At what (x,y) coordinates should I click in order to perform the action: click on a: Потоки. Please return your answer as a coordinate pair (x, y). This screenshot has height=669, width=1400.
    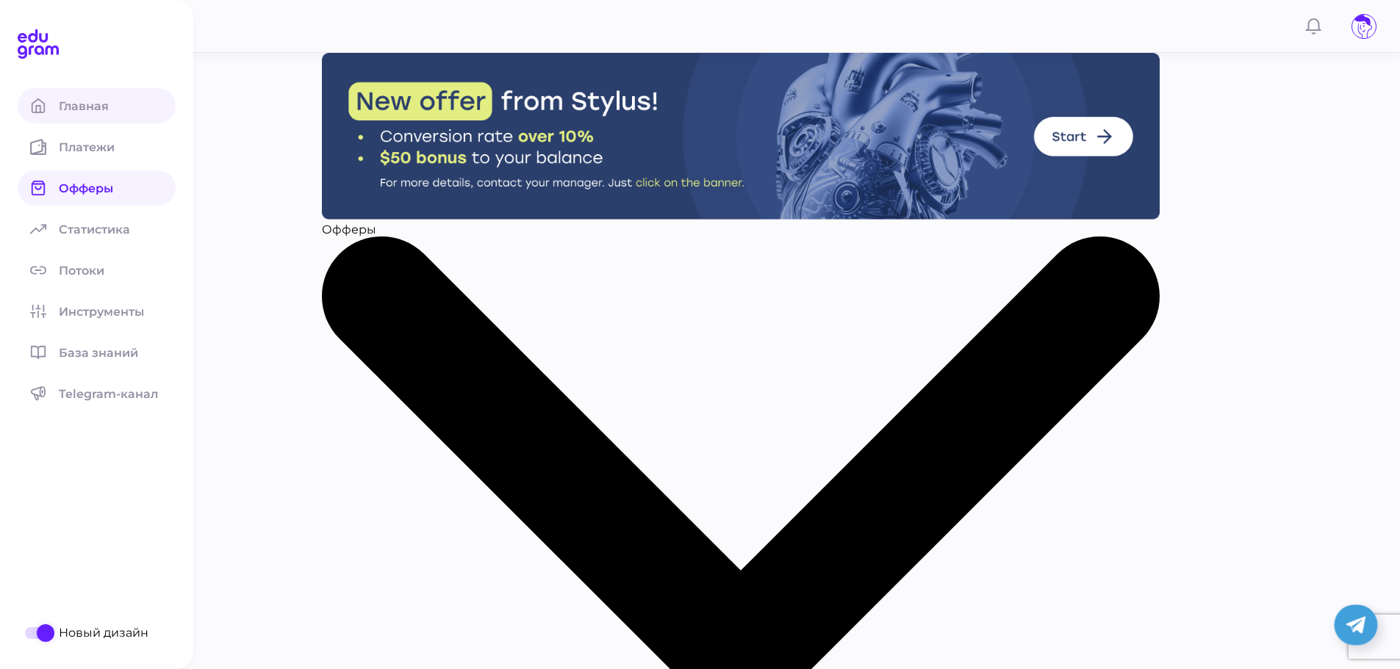
    Looking at the image, I should click on (96, 270).